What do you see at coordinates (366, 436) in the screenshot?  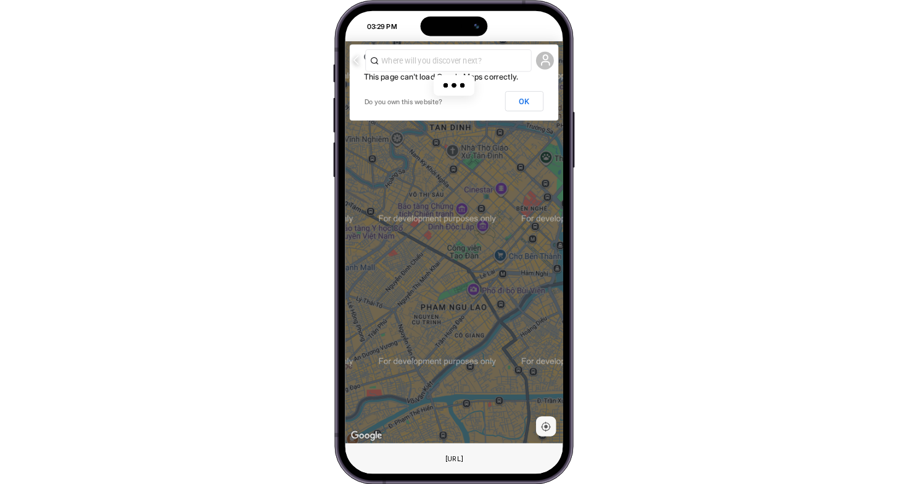 I see `img: Google` at bounding box center [366, 436].